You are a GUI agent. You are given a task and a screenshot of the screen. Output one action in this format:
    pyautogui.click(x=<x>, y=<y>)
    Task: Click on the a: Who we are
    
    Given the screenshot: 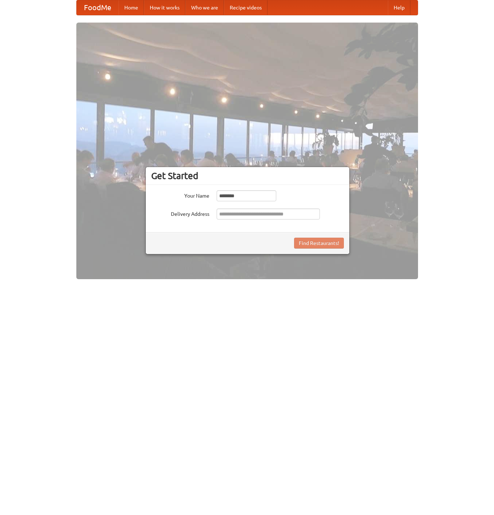 What is the action you would take?
    pyautogui.click(x=205, y=8)
    